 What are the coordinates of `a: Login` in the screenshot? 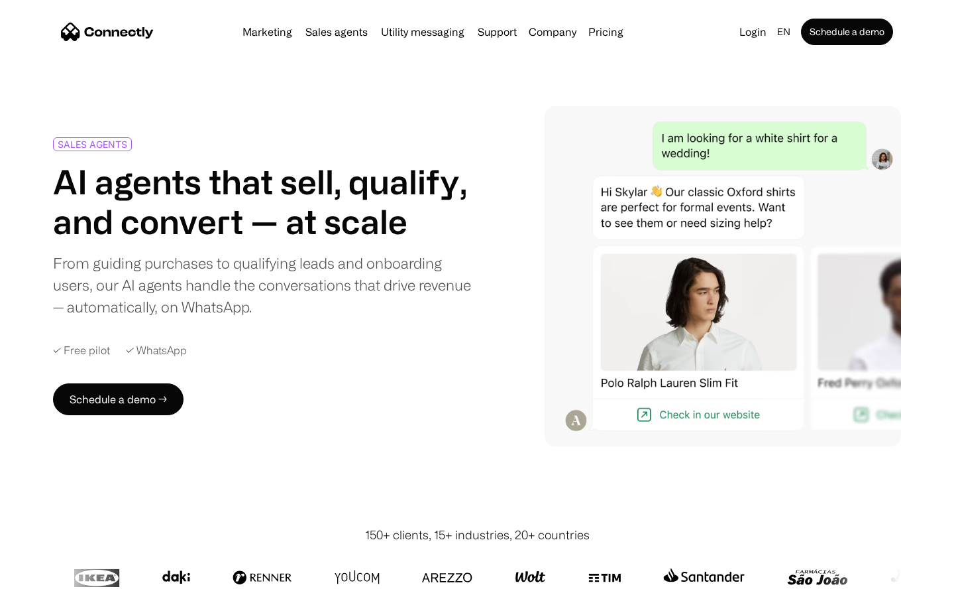 It's located at (753, 32).